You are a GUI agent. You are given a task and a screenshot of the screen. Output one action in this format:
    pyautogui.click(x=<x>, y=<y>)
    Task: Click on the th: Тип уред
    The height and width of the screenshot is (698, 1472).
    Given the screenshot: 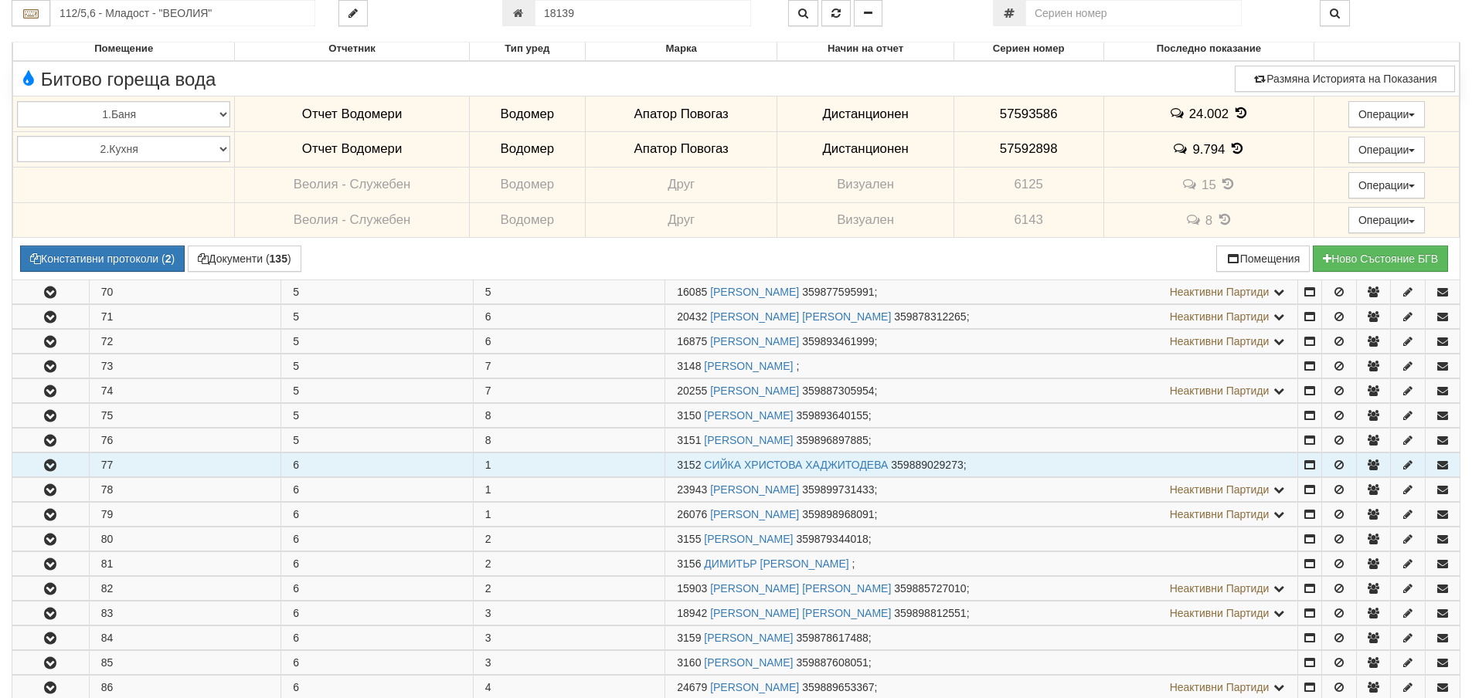 What is the action you would take?
    pyautogui.click(x=527, y=49)
    